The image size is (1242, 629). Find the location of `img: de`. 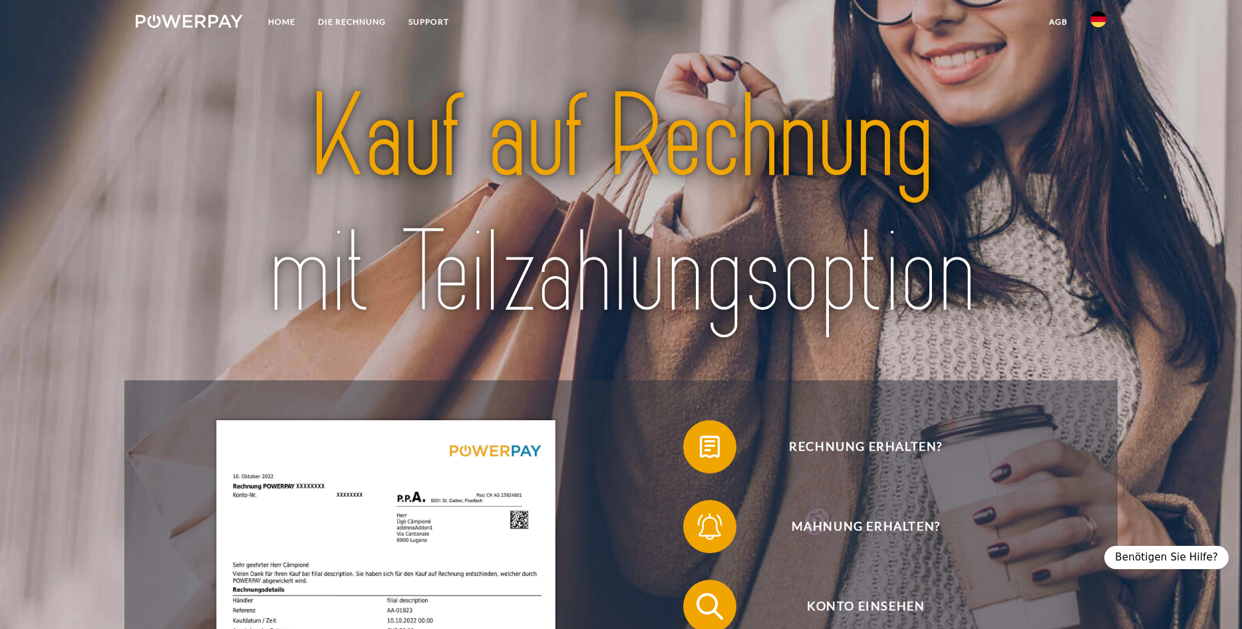

img: de is located at coordinates (1098, 19).